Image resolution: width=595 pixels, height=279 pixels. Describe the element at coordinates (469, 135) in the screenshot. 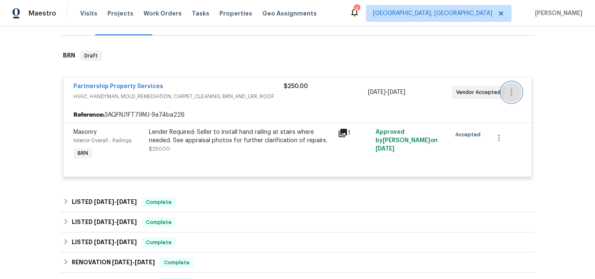

I see `span: Accepted` at that location.